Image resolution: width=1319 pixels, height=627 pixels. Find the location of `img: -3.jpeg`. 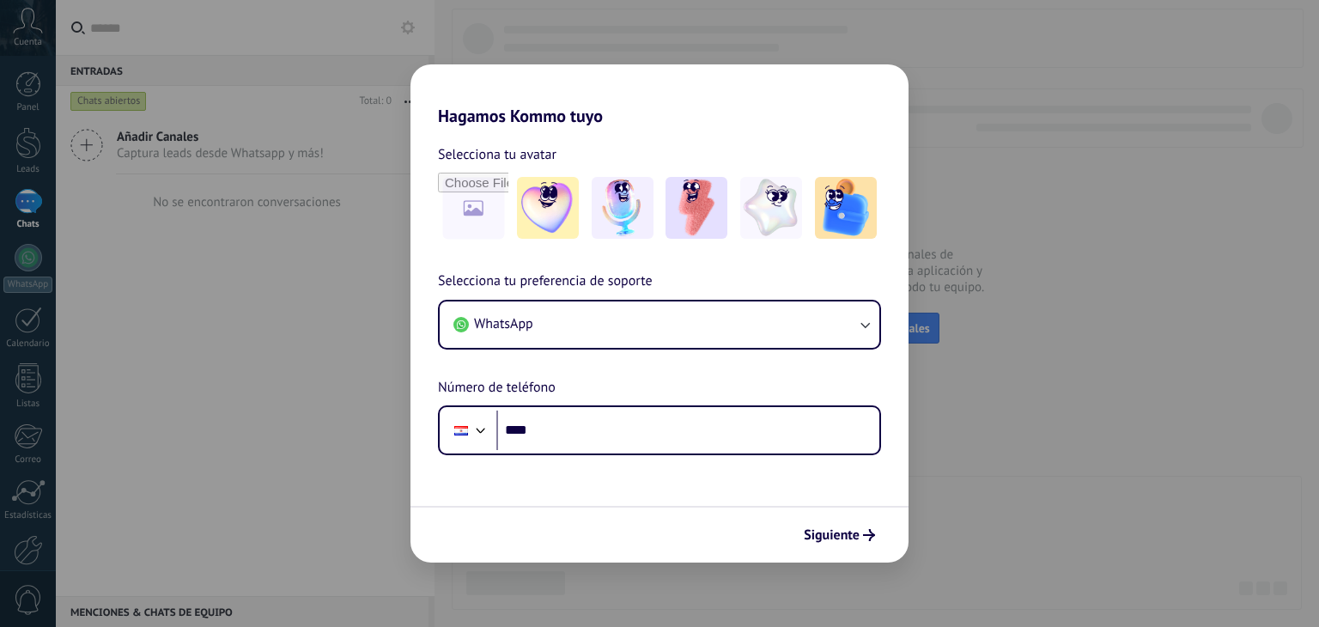

img: -3.jpeg is located at coordinates (697, 208).